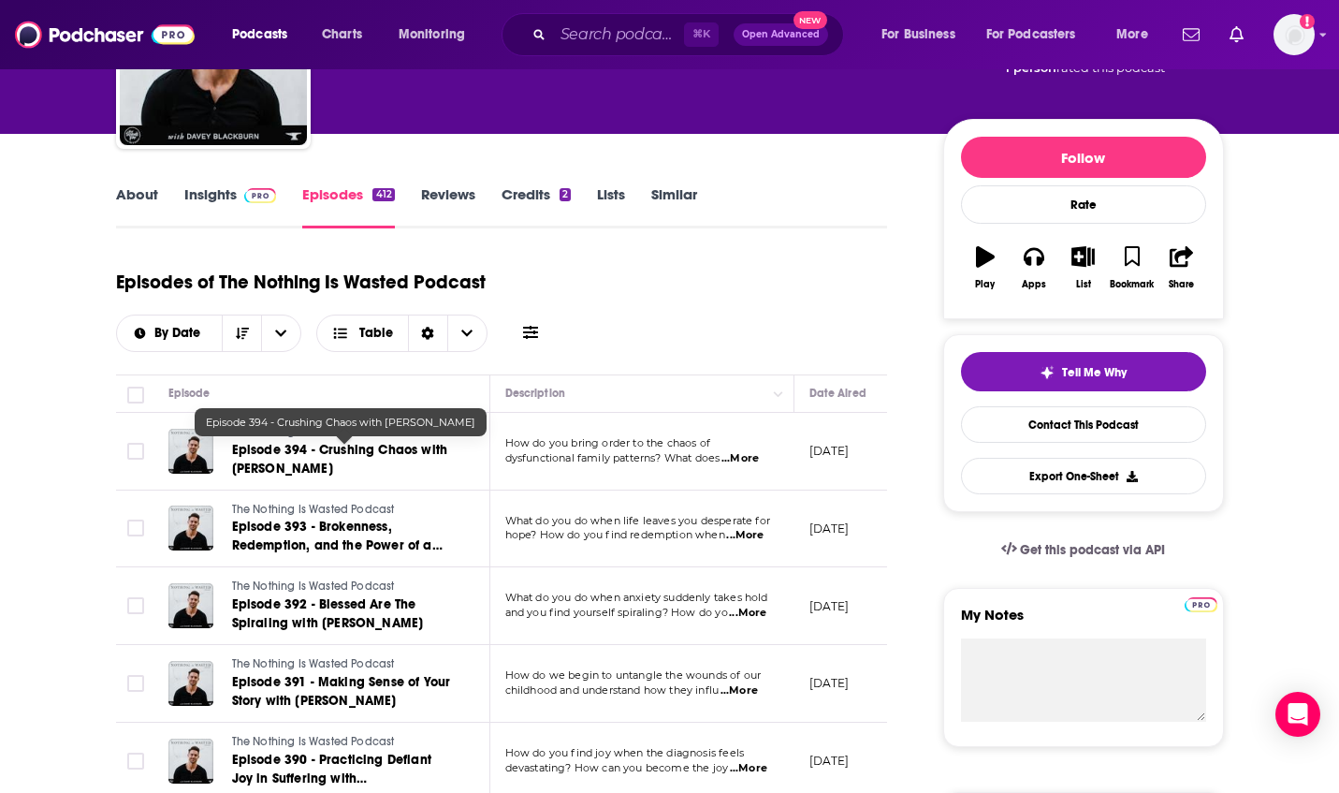  What do you see at coordinates (633, 675) in the screenshot?
I see `span: How do we begin to untangle the wounds of our` at bounding box center [633, 675].